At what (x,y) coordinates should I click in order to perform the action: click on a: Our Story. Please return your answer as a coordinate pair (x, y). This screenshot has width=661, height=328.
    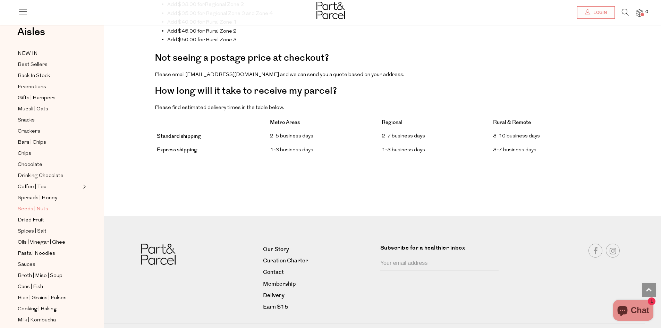
    Looking at the image, I should click on (319, 249).